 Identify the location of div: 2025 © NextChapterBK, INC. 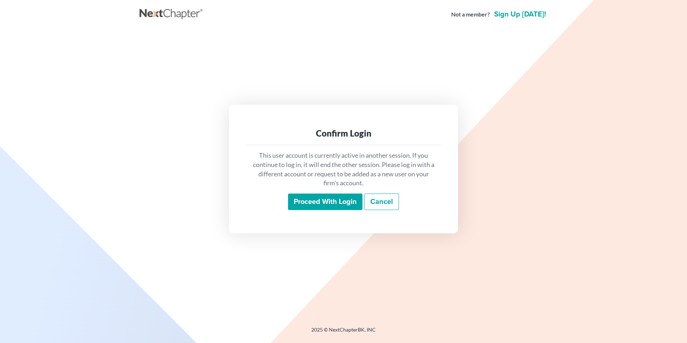
(344, 332).